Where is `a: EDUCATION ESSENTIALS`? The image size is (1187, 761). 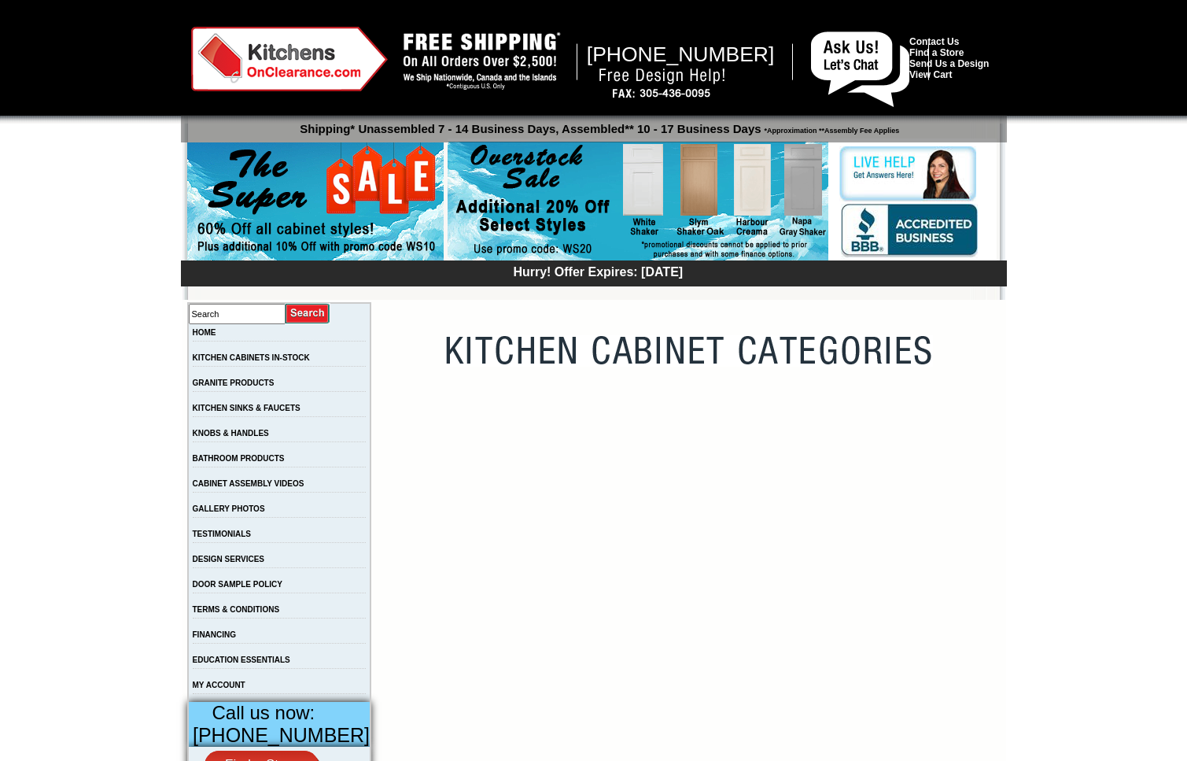 a: EDUCATION ESSENTIALS is located at coordinates (242, 659).